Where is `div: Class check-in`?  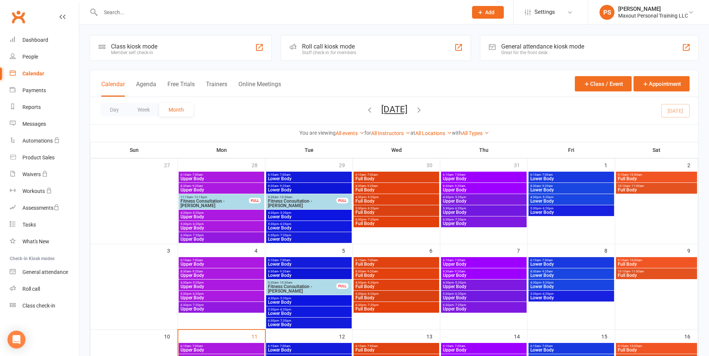
div: Class check-in is located at coordinates (39, 306).